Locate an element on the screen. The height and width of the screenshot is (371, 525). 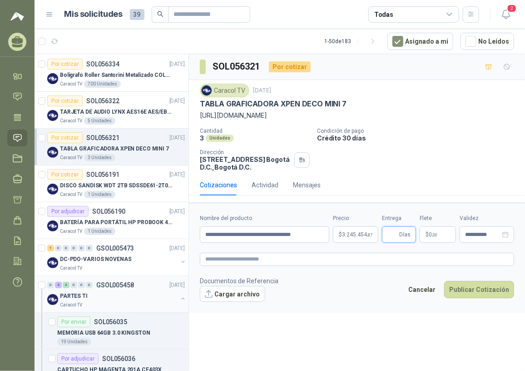
span: ,87 is located at coordinates (370, 234).